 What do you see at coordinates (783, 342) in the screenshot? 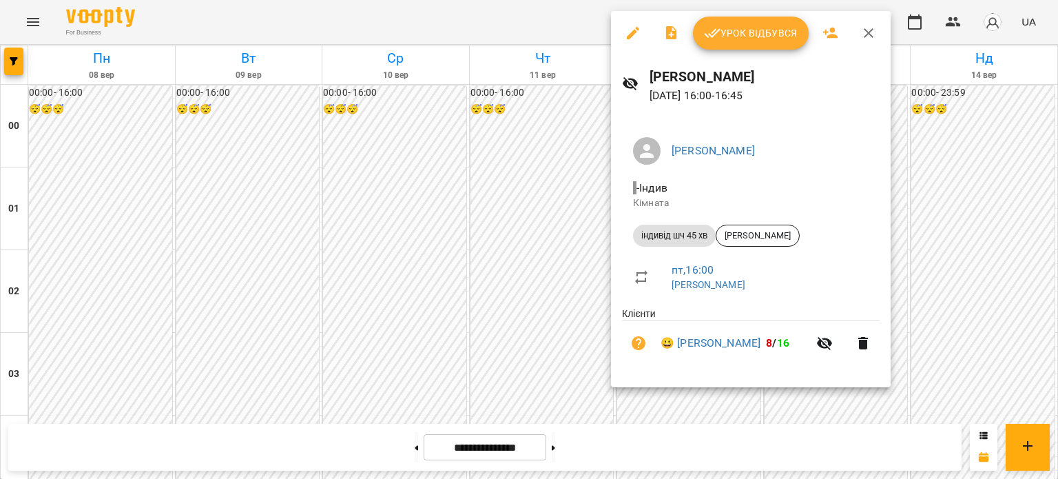
I see `span: 16` at bounding box center [783, 342].